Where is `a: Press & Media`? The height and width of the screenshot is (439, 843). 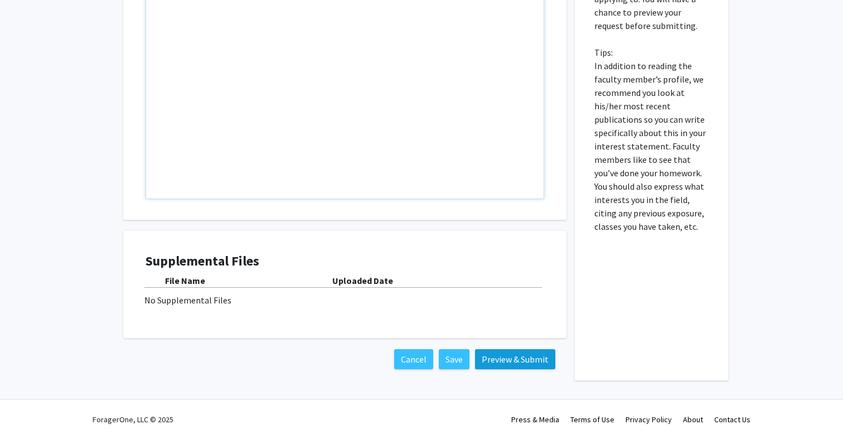
a: Press & Media is located at coordinates (535, 419).